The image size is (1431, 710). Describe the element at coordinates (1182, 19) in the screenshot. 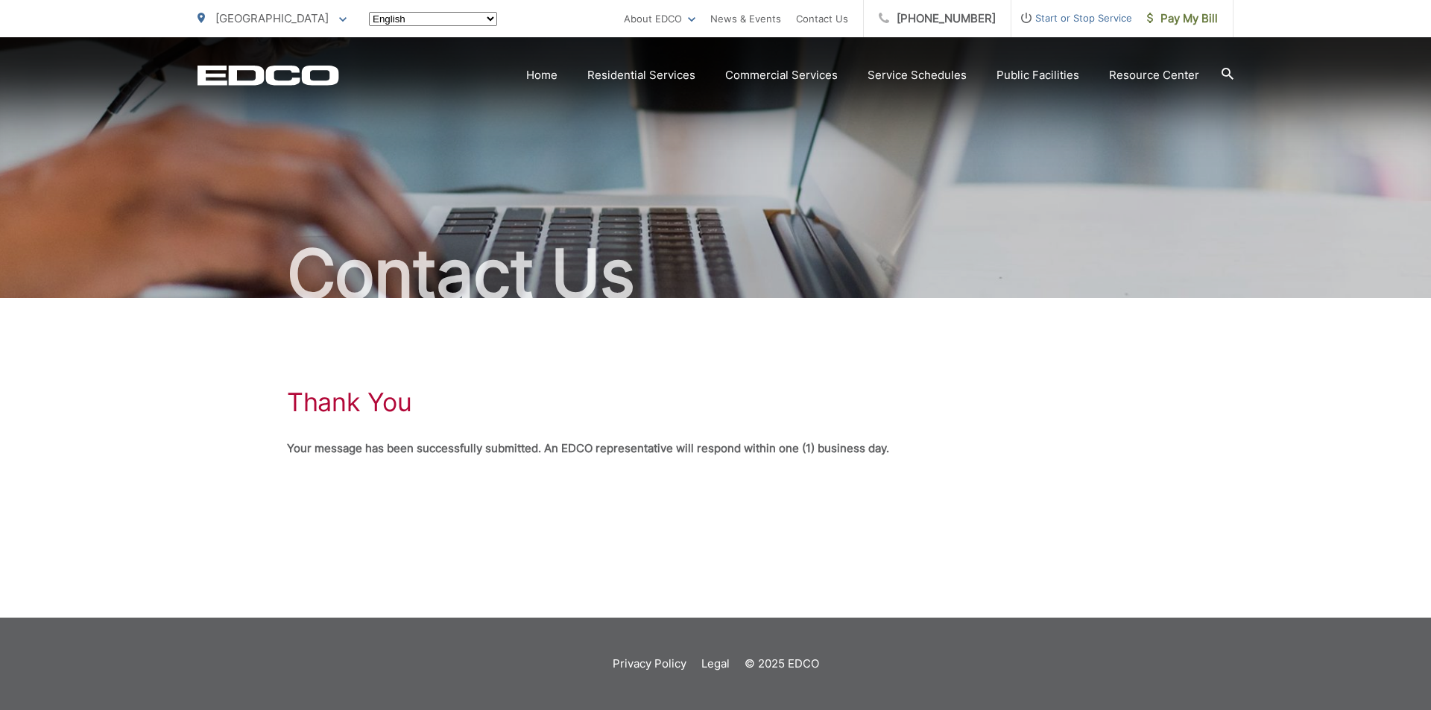

I see `span: Pay My Bill` at that location.